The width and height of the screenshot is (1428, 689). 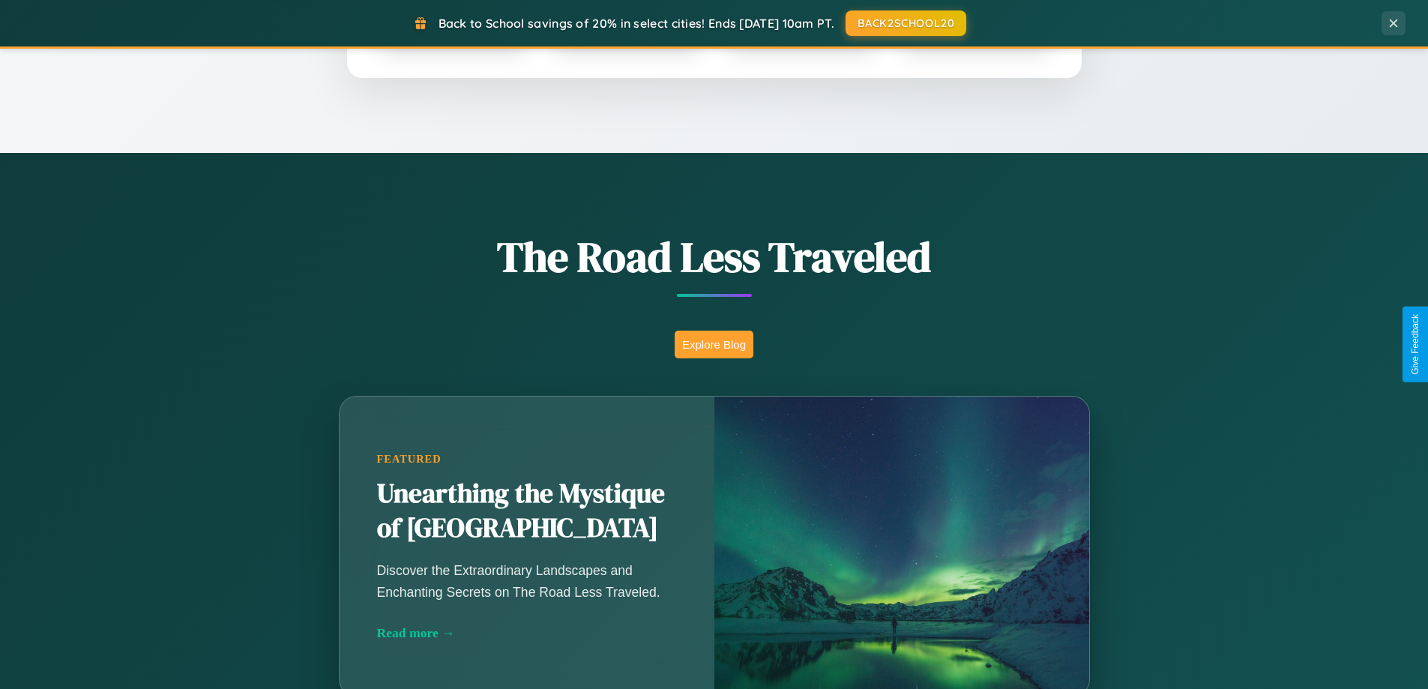 What do you see at coordinates (714, 344) in the screenshot?
I see `button: Explore Blog` at bounding box center [714, 344].